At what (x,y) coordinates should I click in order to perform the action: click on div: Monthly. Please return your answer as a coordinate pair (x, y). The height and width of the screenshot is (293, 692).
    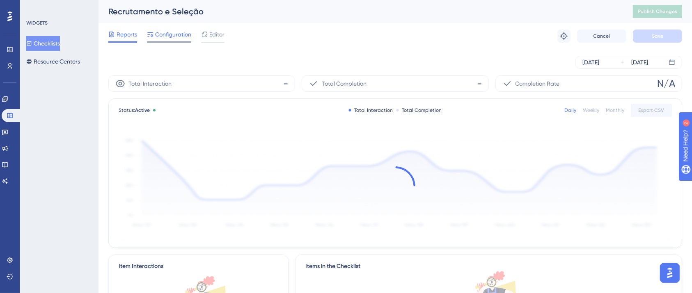
    Looking at the image, I should click on (615, 110).